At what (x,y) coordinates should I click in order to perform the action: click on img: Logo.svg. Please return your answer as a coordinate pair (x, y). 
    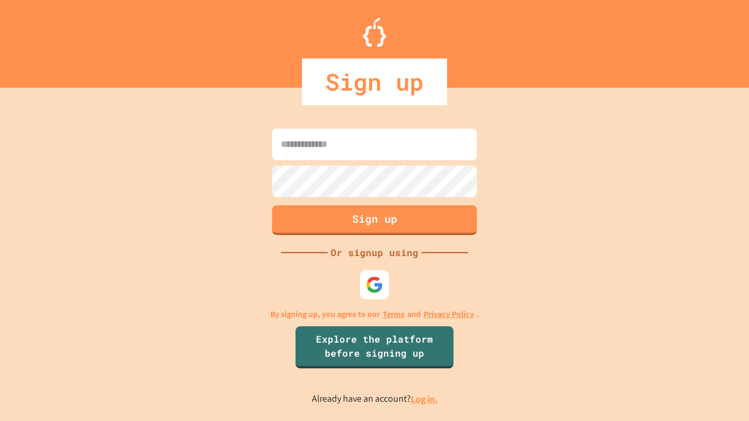
    Looking at the image, I should click on (374, 32).